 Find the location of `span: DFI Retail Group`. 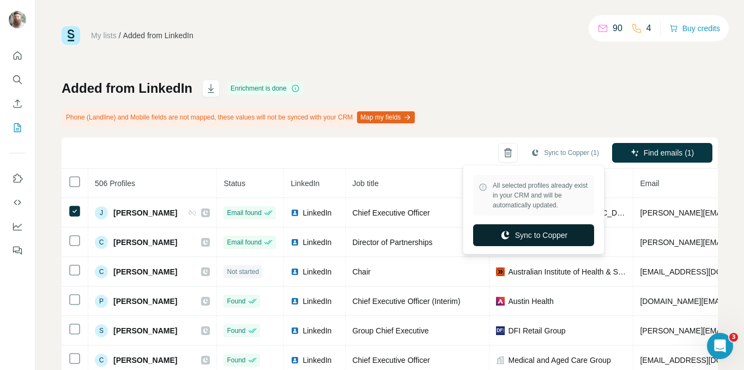

span: DFI Retail Group is located at coordinates (537, 330).